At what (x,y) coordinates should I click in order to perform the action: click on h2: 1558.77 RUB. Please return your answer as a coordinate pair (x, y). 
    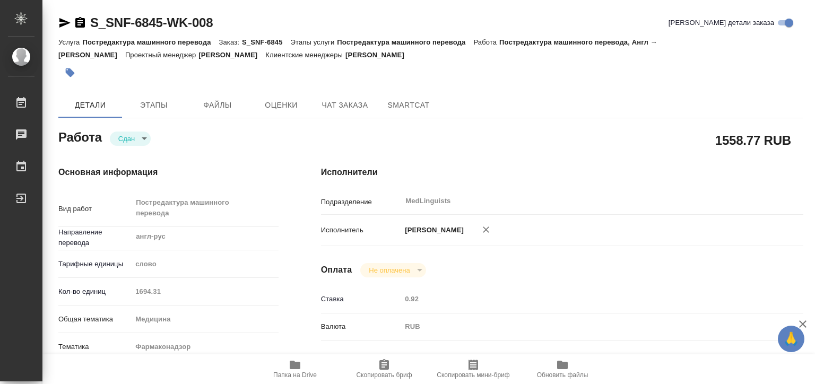
    Looking at the image, I should click on (753, 140).